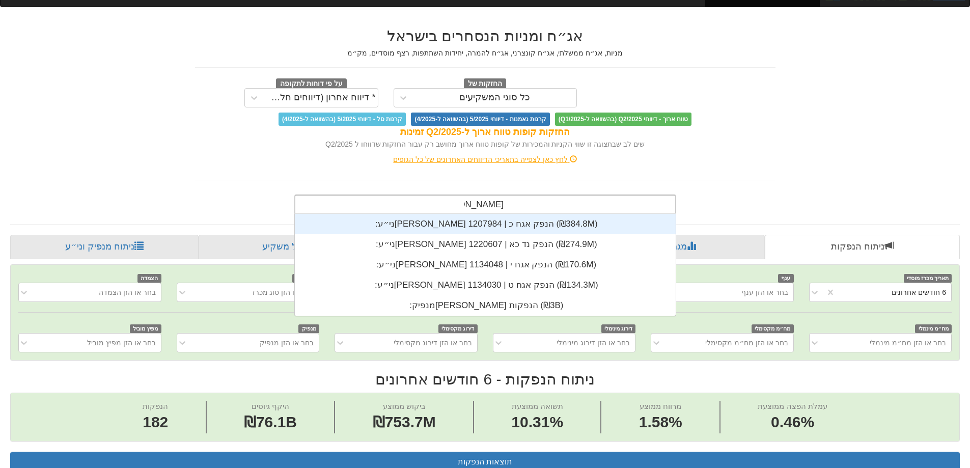 The width and height of the screenshot is (970, 468). I want to click on div: בחר או הזן מח״מ מקסימלי, so click(747, 343).